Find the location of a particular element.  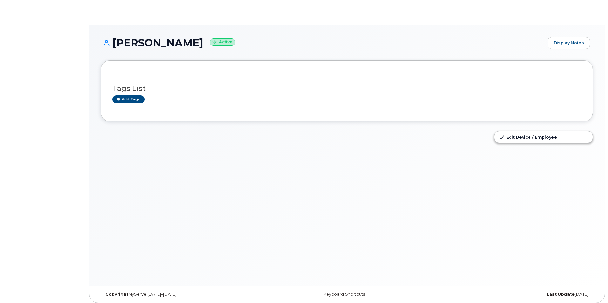

strong: Last Update is located at coordinates (561, 294).